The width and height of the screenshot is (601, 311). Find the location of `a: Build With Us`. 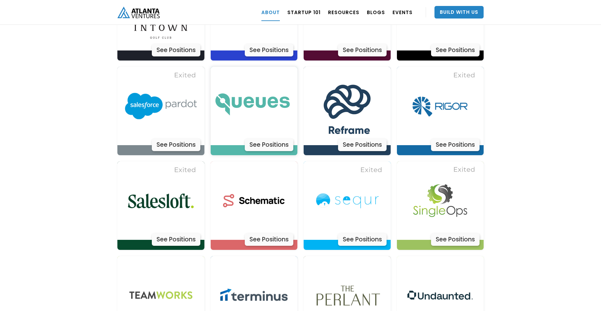

a: Build With Us is located at coordinates (459, 12).